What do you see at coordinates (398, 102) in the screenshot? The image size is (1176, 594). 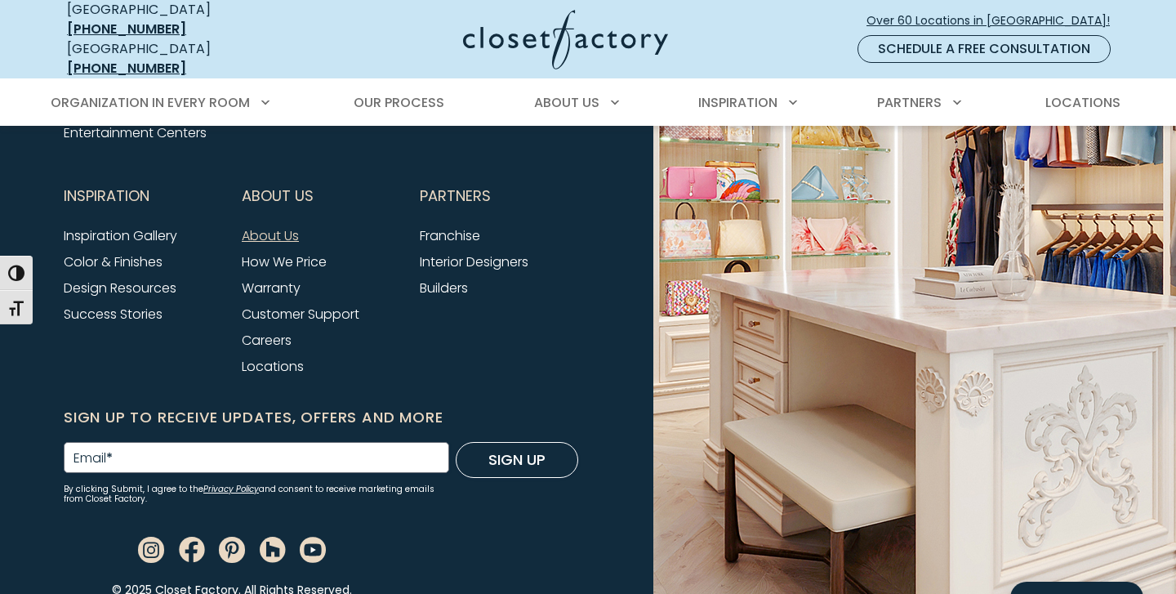 I see `span: Our Process` at bounding box center [398, 102].